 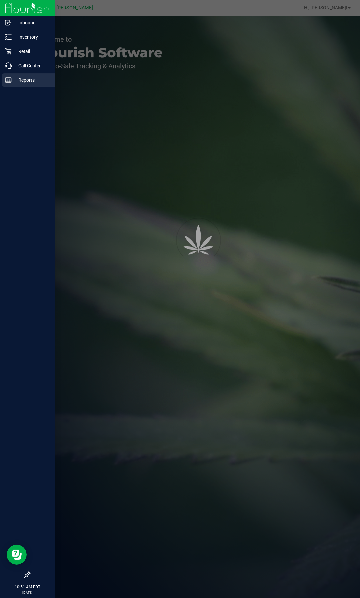 What do you see at coordinates (8, 80) in the screenshot?
I see `inline-svg: Reports` at bounding box center [8, 80].